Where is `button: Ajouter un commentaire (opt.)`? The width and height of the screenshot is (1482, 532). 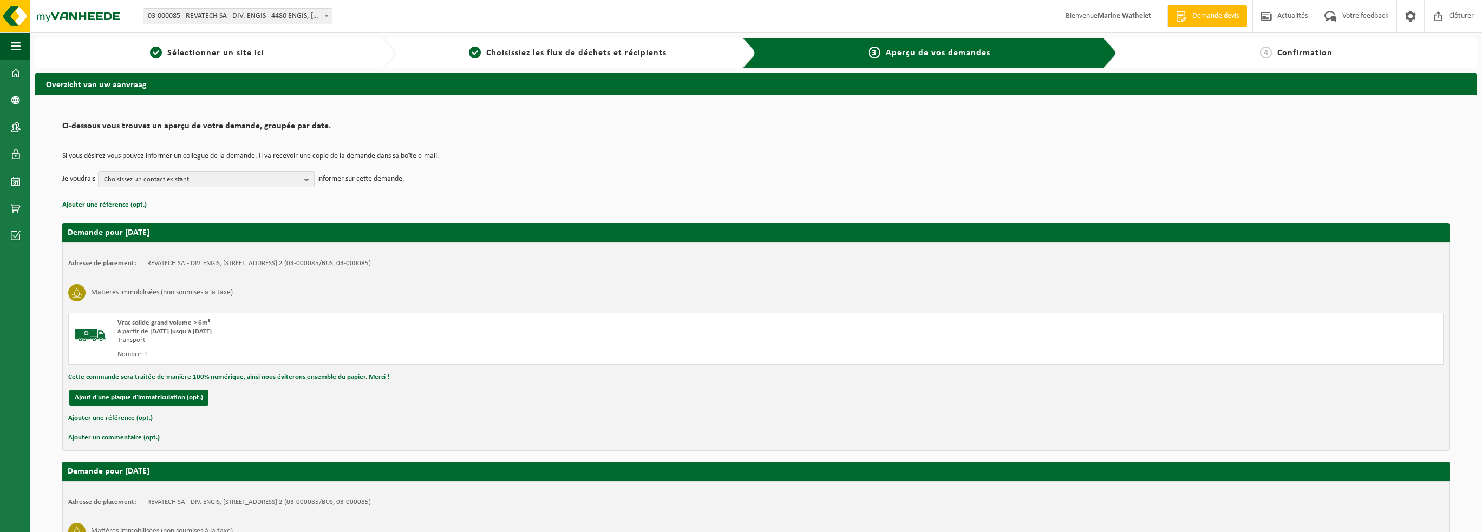 button: Ajouter un commentaire (opt.) is located at coordinates (114, 438).